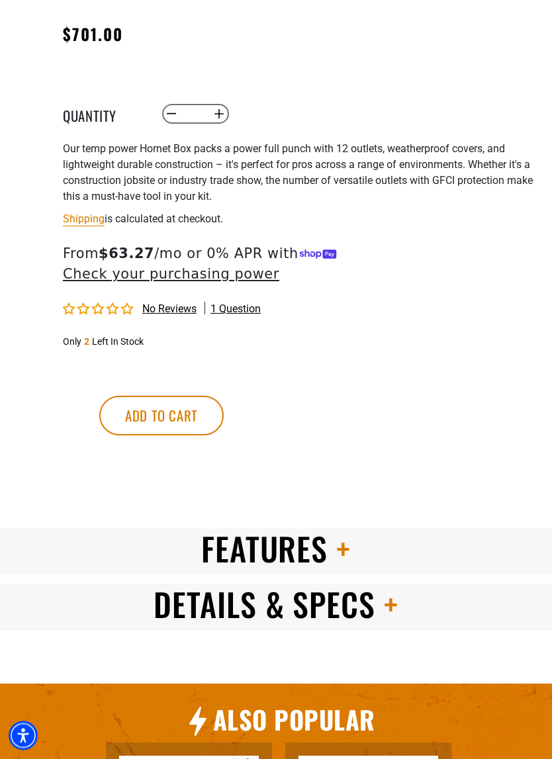 Image resolution: width=552 pixels, height=759 pixels. What do you see at coordinates (96, 115) in the screenshot?
I see `label: Quantity` at bounding box center [96, 115].